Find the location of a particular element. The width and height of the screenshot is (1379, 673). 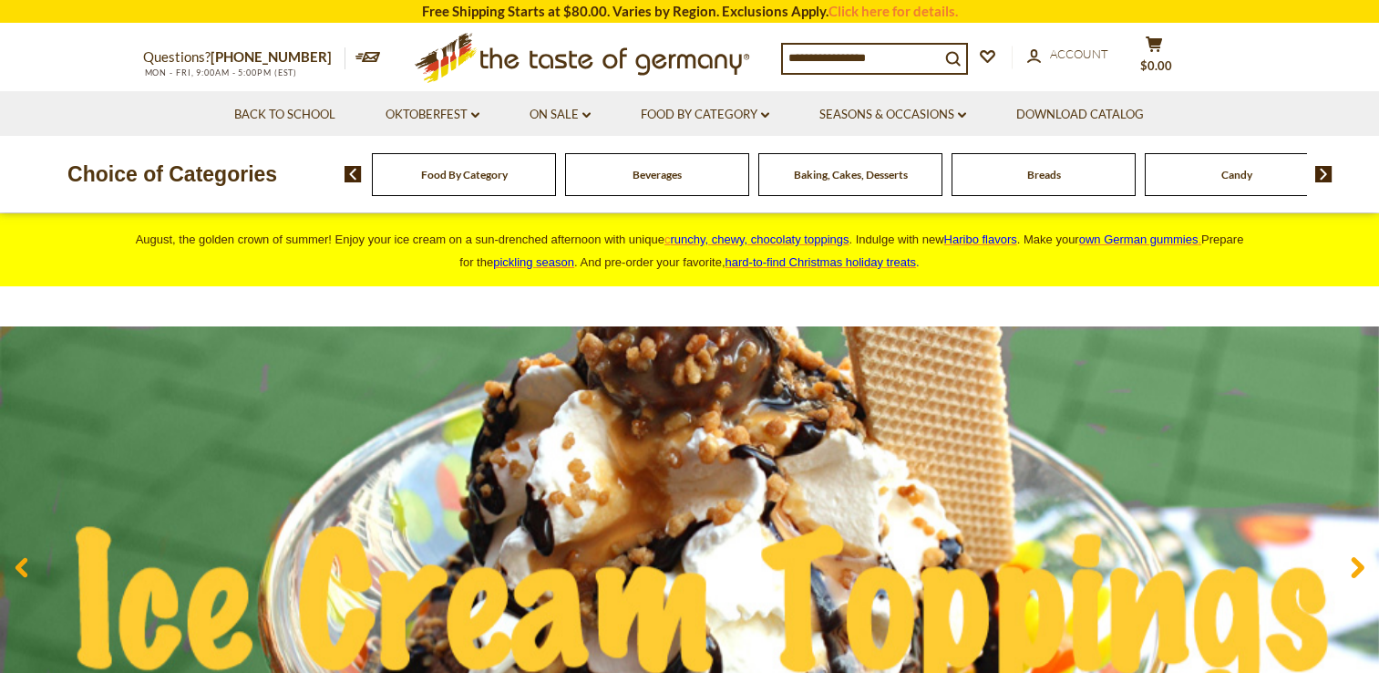

span: Baking, Cakes, Desserts is located at coordinates (851, 174).